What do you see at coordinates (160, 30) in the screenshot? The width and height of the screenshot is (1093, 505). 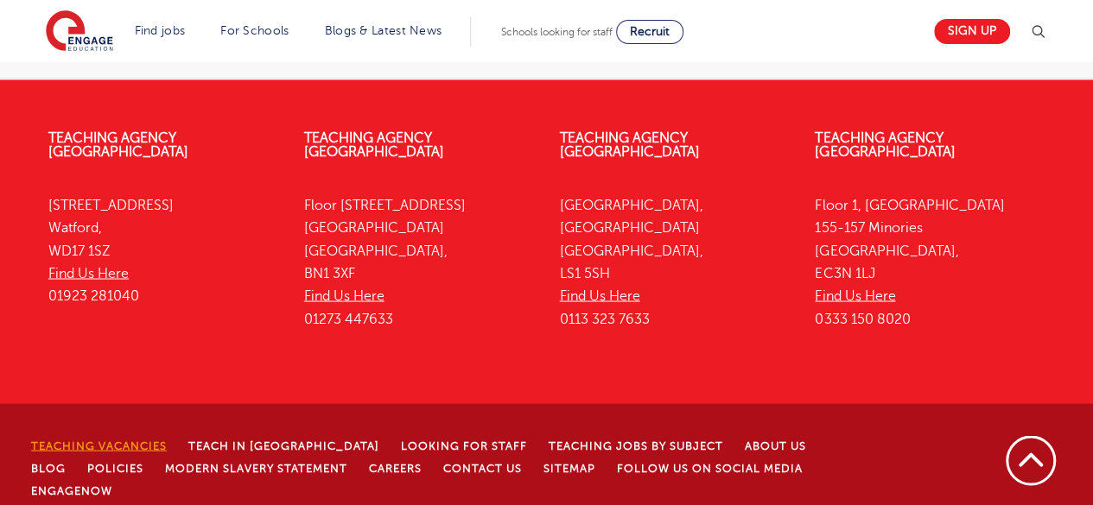 I see `a: Find jobs` at bounding box center [160, 30].